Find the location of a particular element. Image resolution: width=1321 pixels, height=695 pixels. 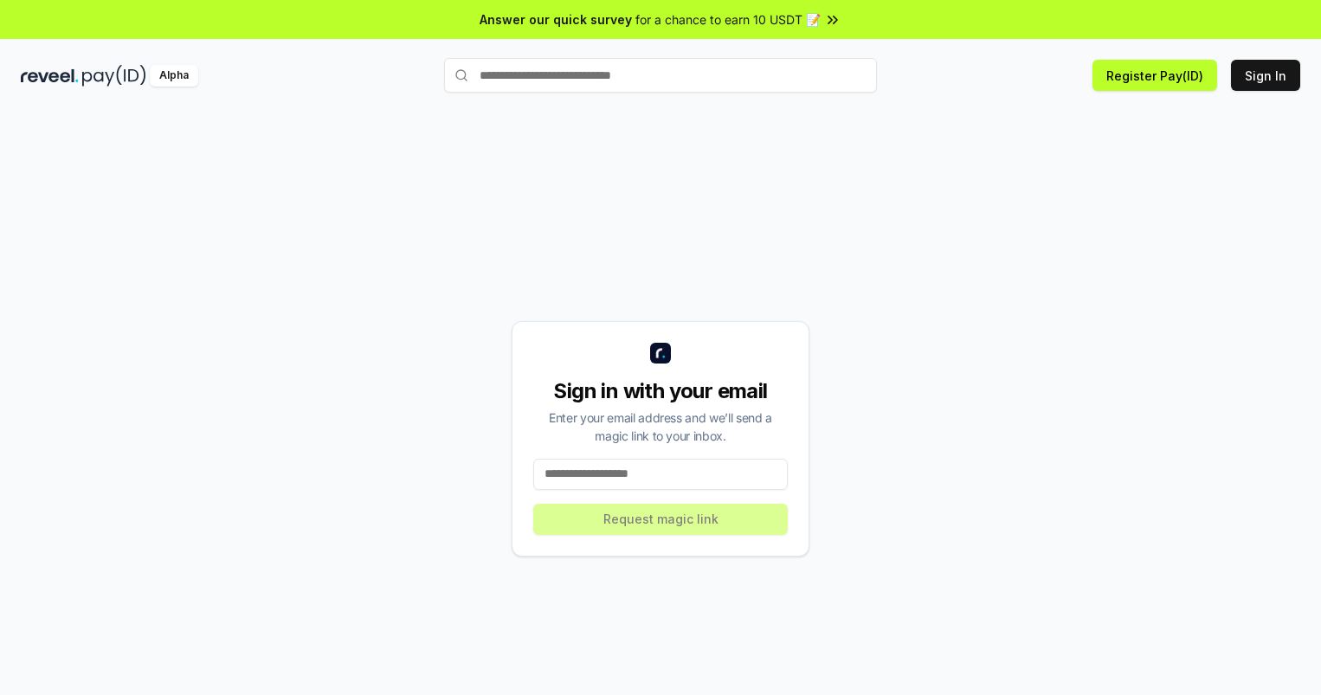

span: Answer our quick survey is located at coordinates (556, 19).